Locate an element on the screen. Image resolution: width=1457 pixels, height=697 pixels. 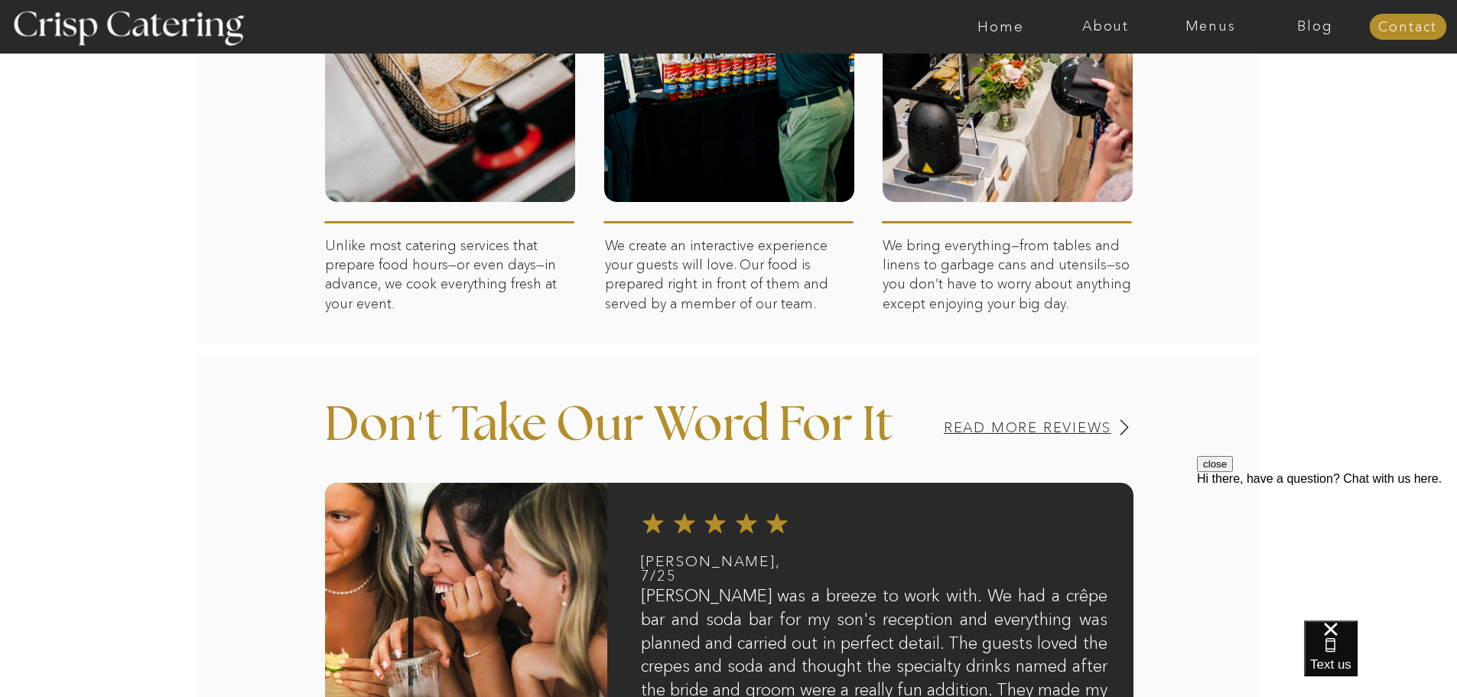
nav: About is located at coordinates (1105, 27).